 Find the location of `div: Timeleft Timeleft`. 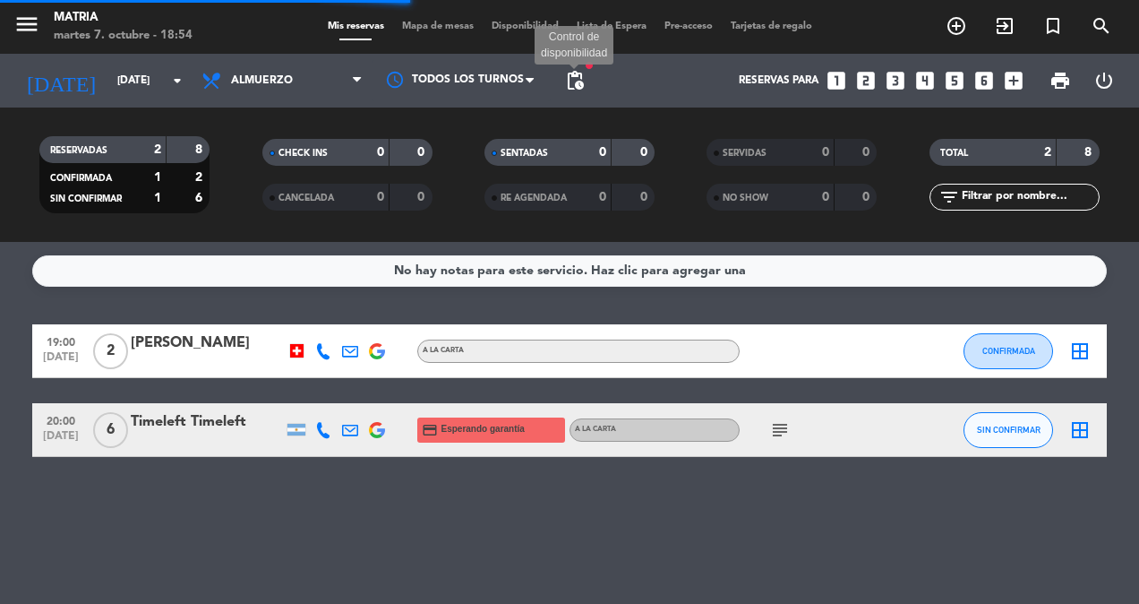

div: Timeleft Timeleft is located at coordinates (207, 422).